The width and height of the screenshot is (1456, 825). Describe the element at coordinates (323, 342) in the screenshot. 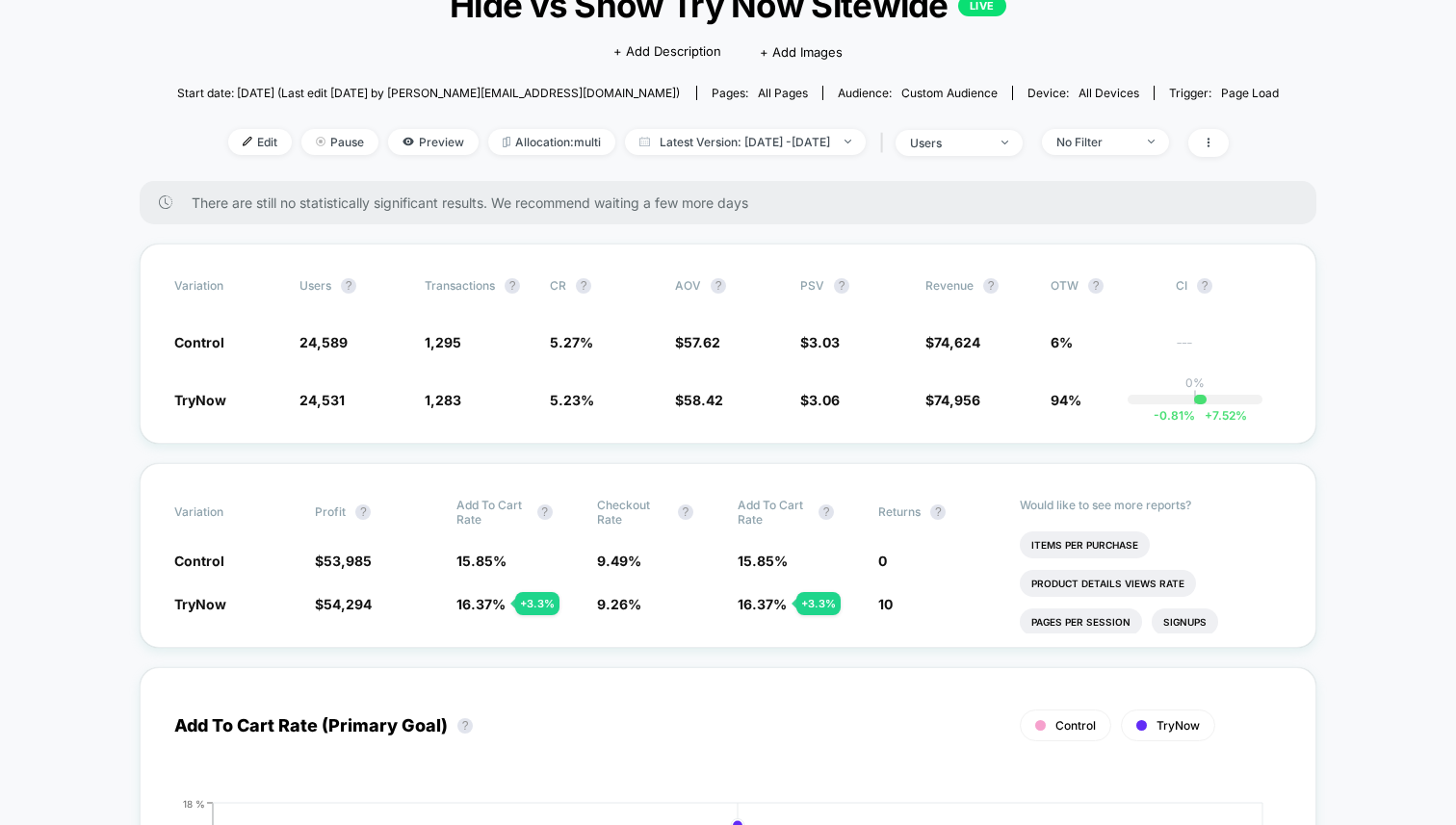

I see `span: 24,589` at that location.